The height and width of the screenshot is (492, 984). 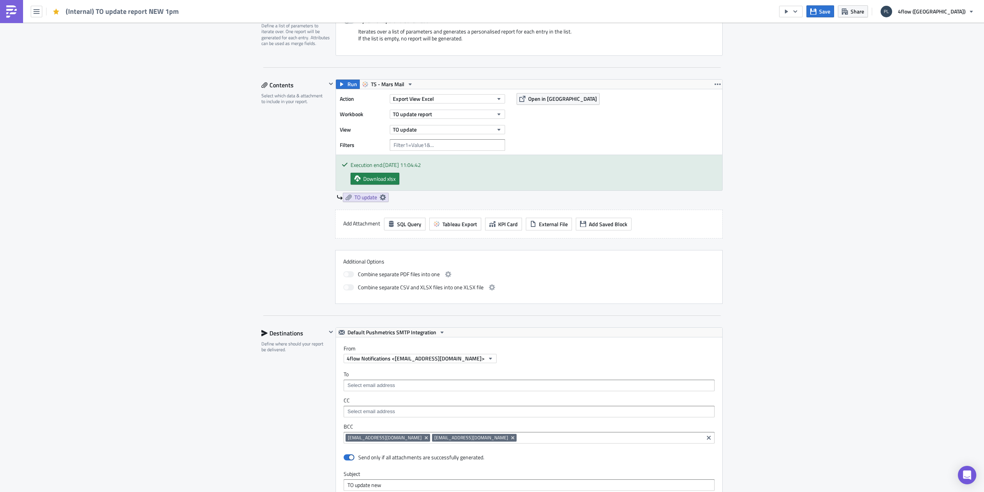 What do you see at coordinates (12, 12) in the screenshot?
I see `img: PushMetrics` at bounding box center [12, 12].